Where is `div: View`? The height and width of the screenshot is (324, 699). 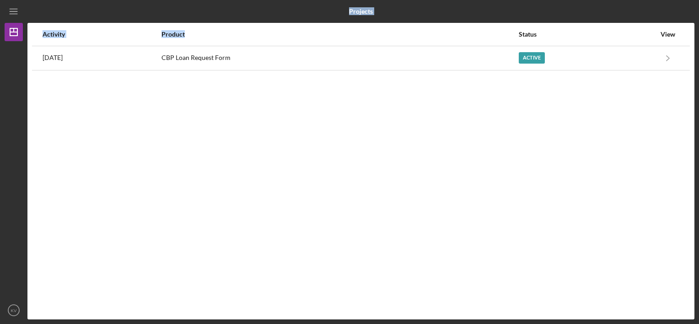
div: View is located at coordinates (668, 34).